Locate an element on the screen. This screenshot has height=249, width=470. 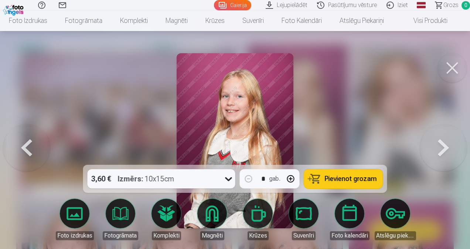
div: Atslēgu piekariņi is located at coordinates (395, 236).